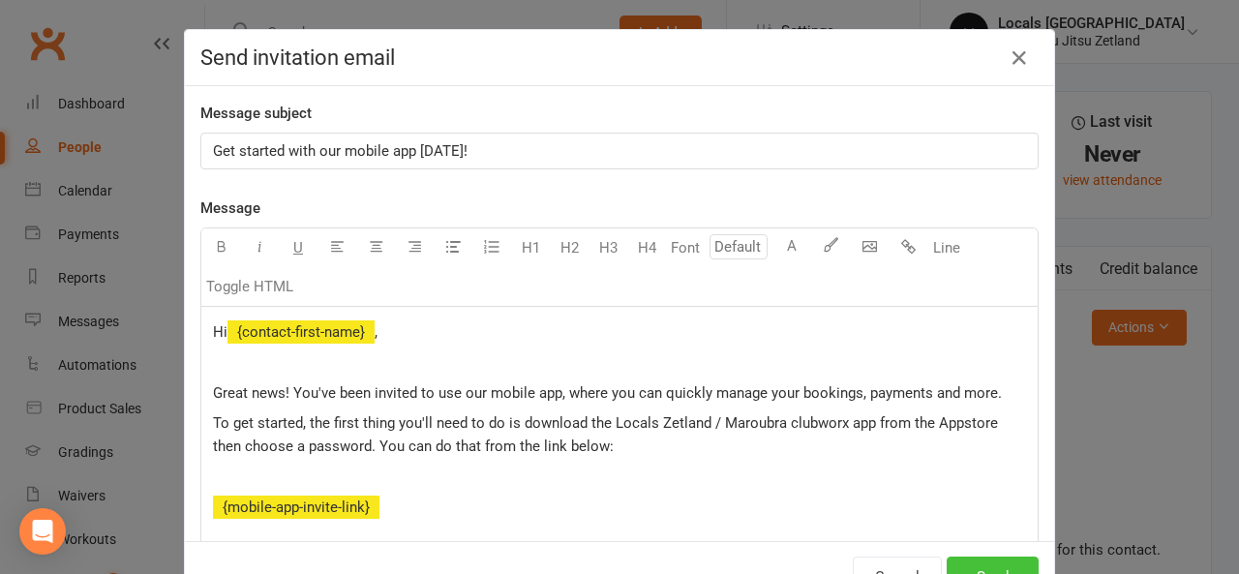 The image size is (1239, 574). Describe the element at coordinates (646, 248) in the screenshot. I see `button: H4` at that location.